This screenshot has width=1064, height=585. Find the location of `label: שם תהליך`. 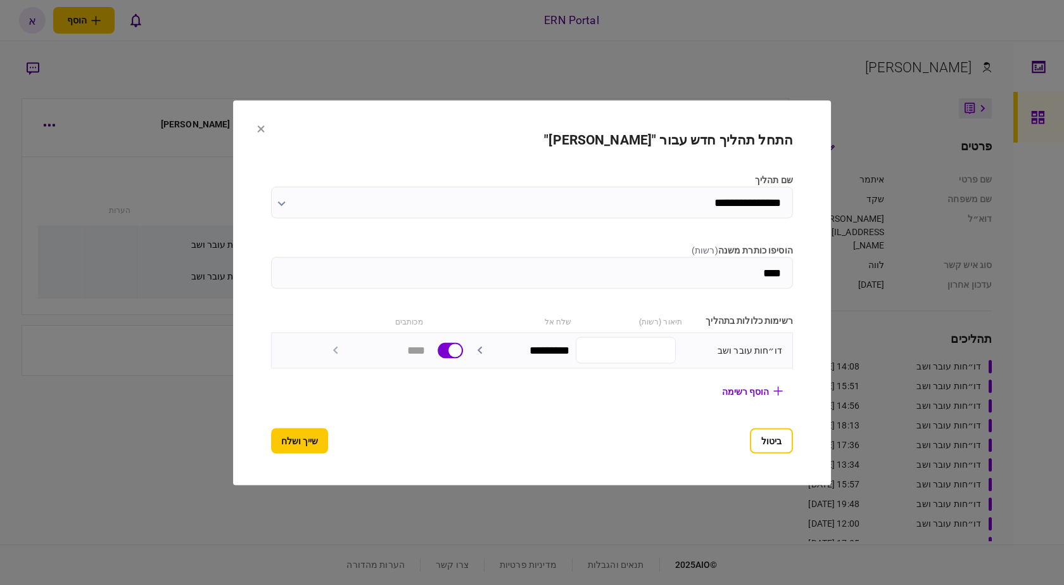

label: שם תהליך is located at coordinates (532, 179).